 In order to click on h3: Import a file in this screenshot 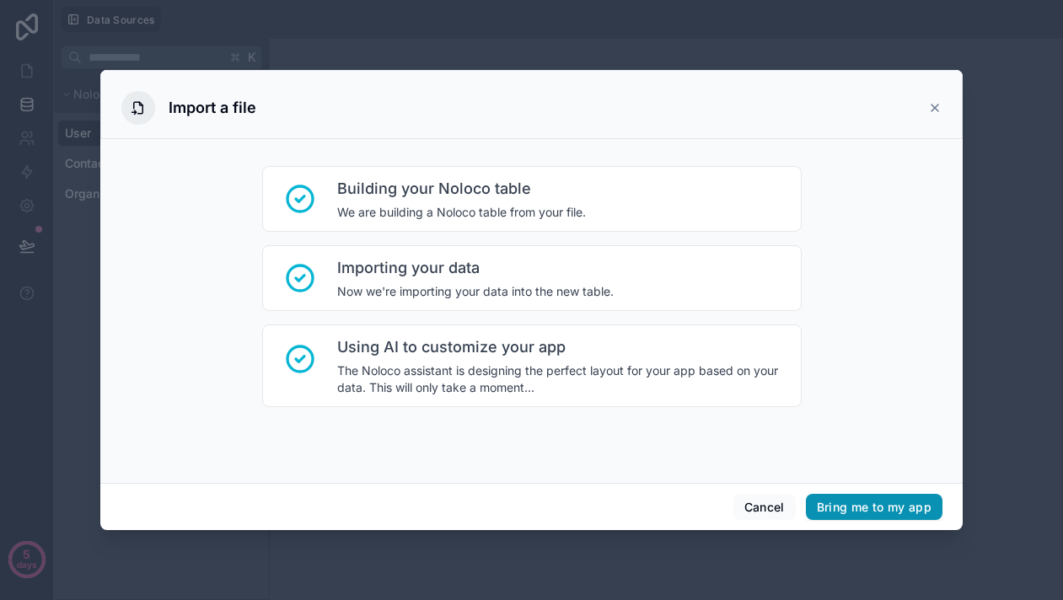, I will do `click(212, 108)`.